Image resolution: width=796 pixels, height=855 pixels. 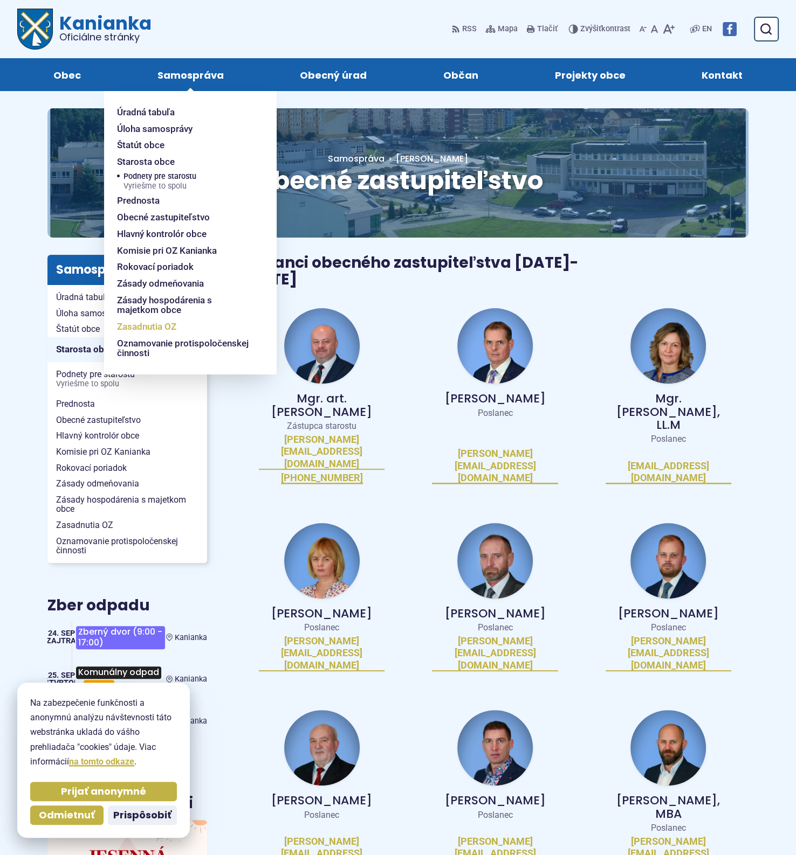 I want to click on a: Hlavný kontrolór obce, so click(x=184, y=234).